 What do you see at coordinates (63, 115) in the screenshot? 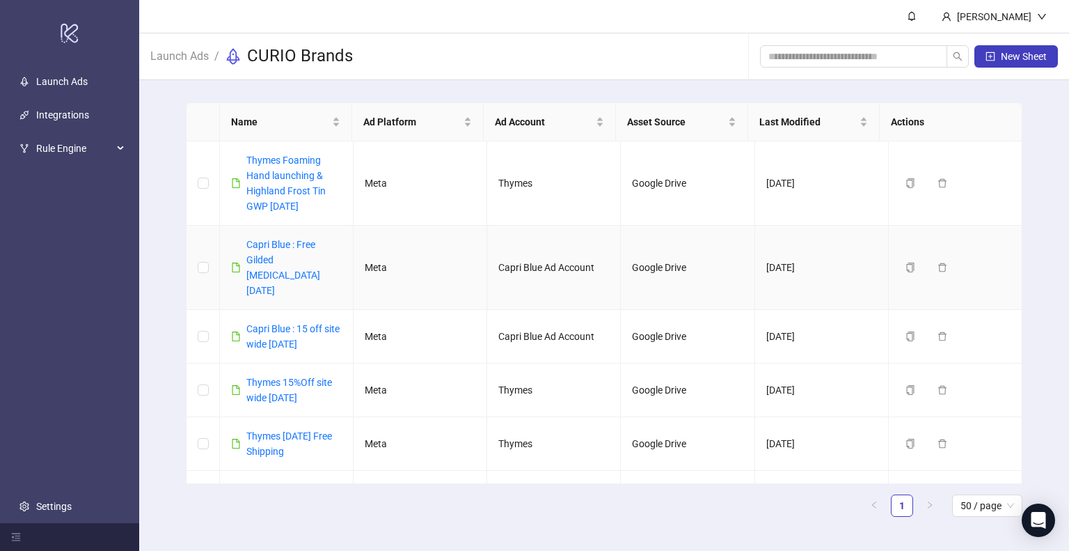
I see `a: Integrations` at bounding box center [63, 115].